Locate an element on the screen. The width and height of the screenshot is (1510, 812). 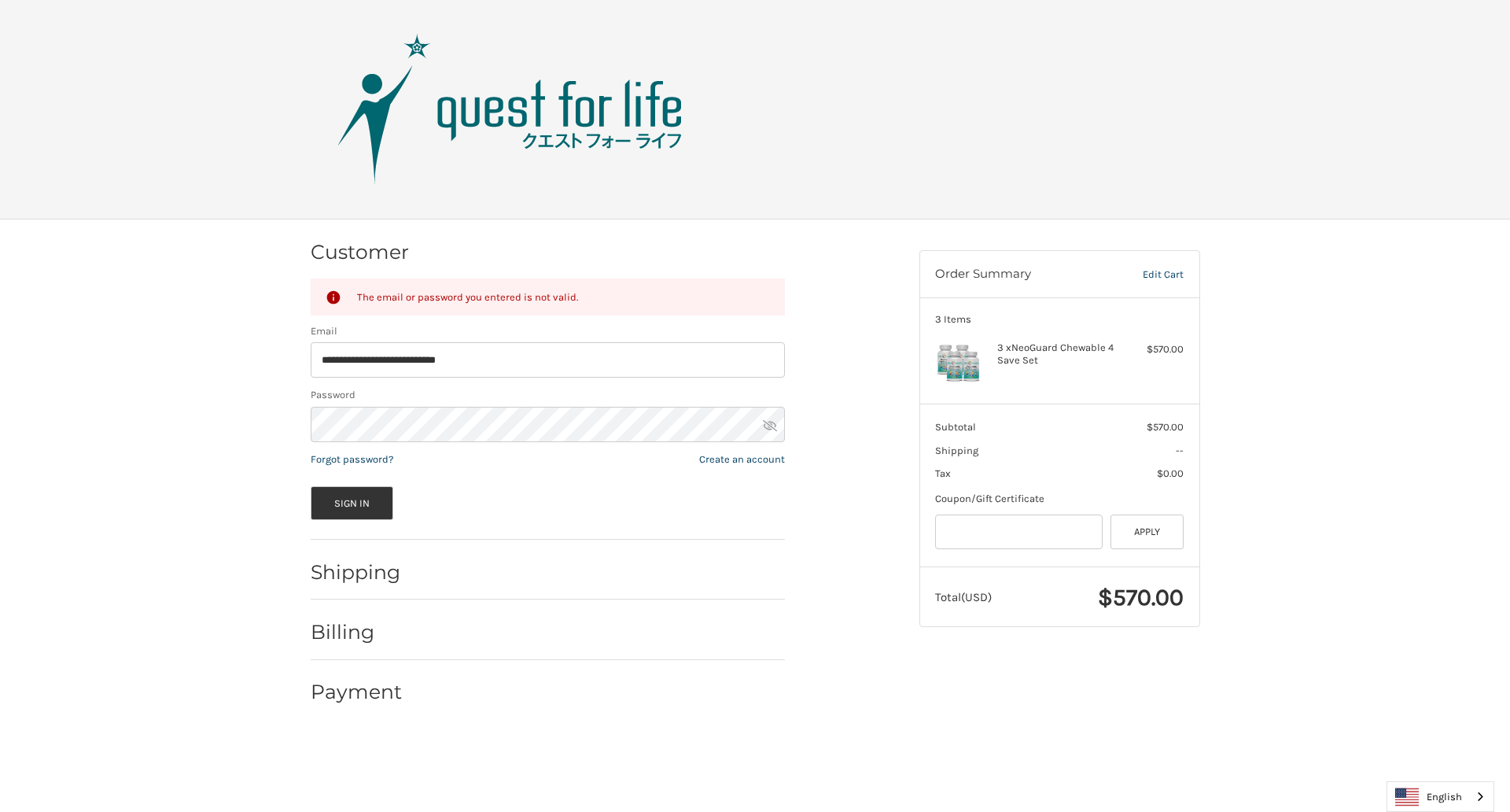
a: Forgot password? is located at coordinates (352, 458).